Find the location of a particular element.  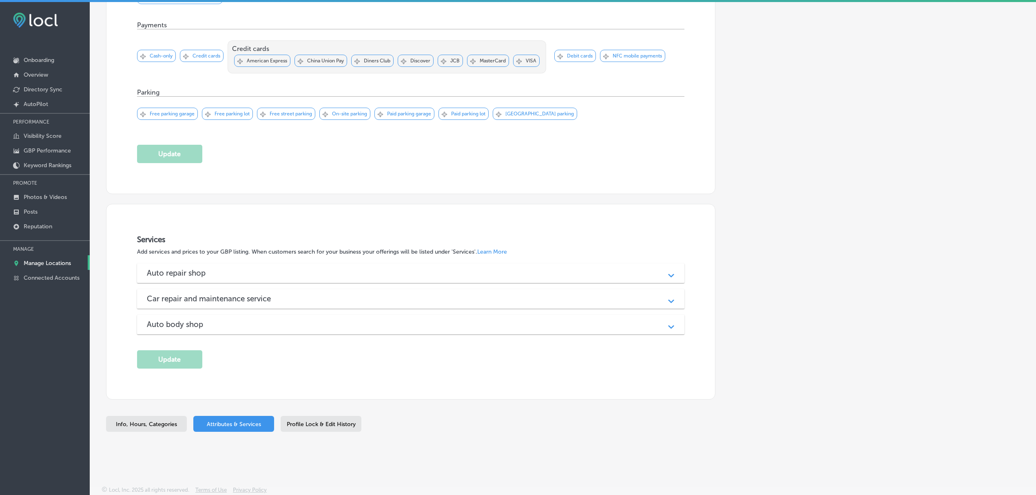

p: Add services and prices to your GBP listing. When customers search for your business your offerin... is located at coordinates (411, 252).